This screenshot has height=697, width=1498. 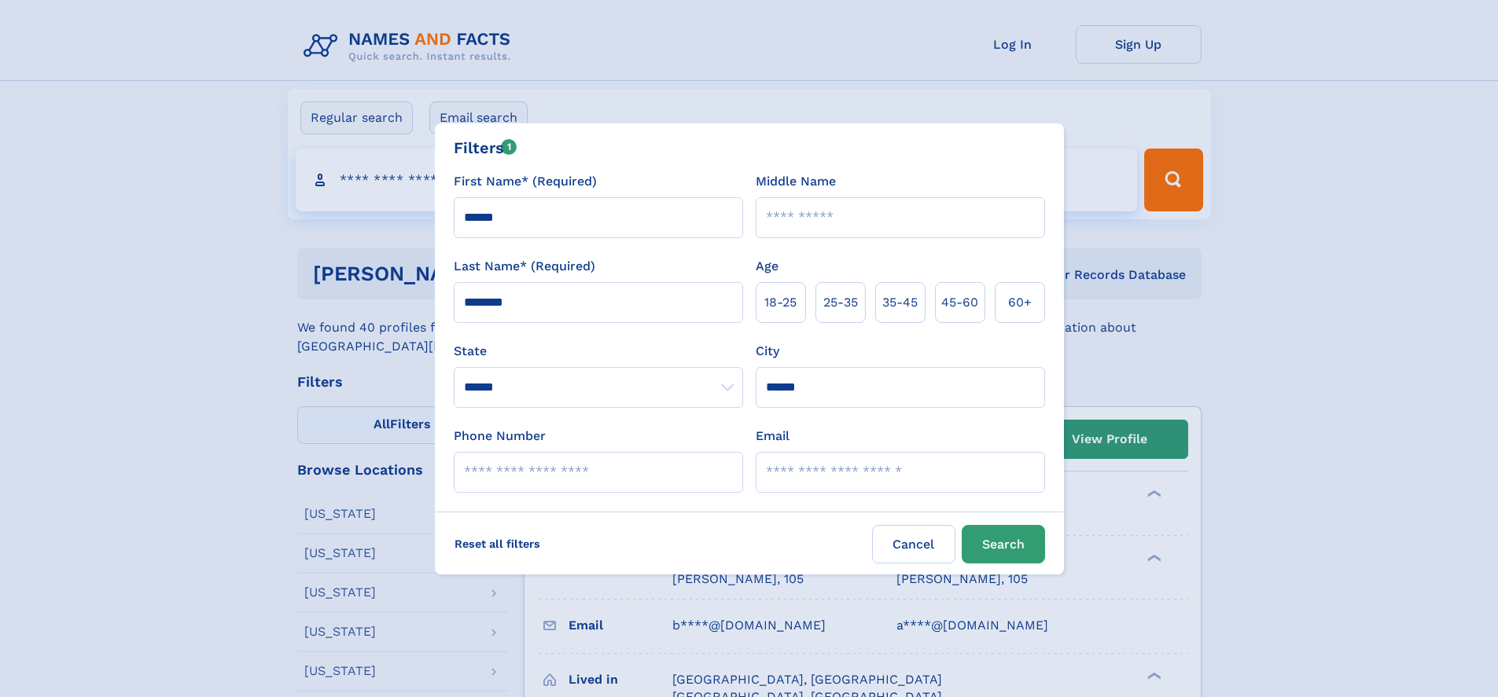 I want to click on button: Search, so click(x=1003, y=544).